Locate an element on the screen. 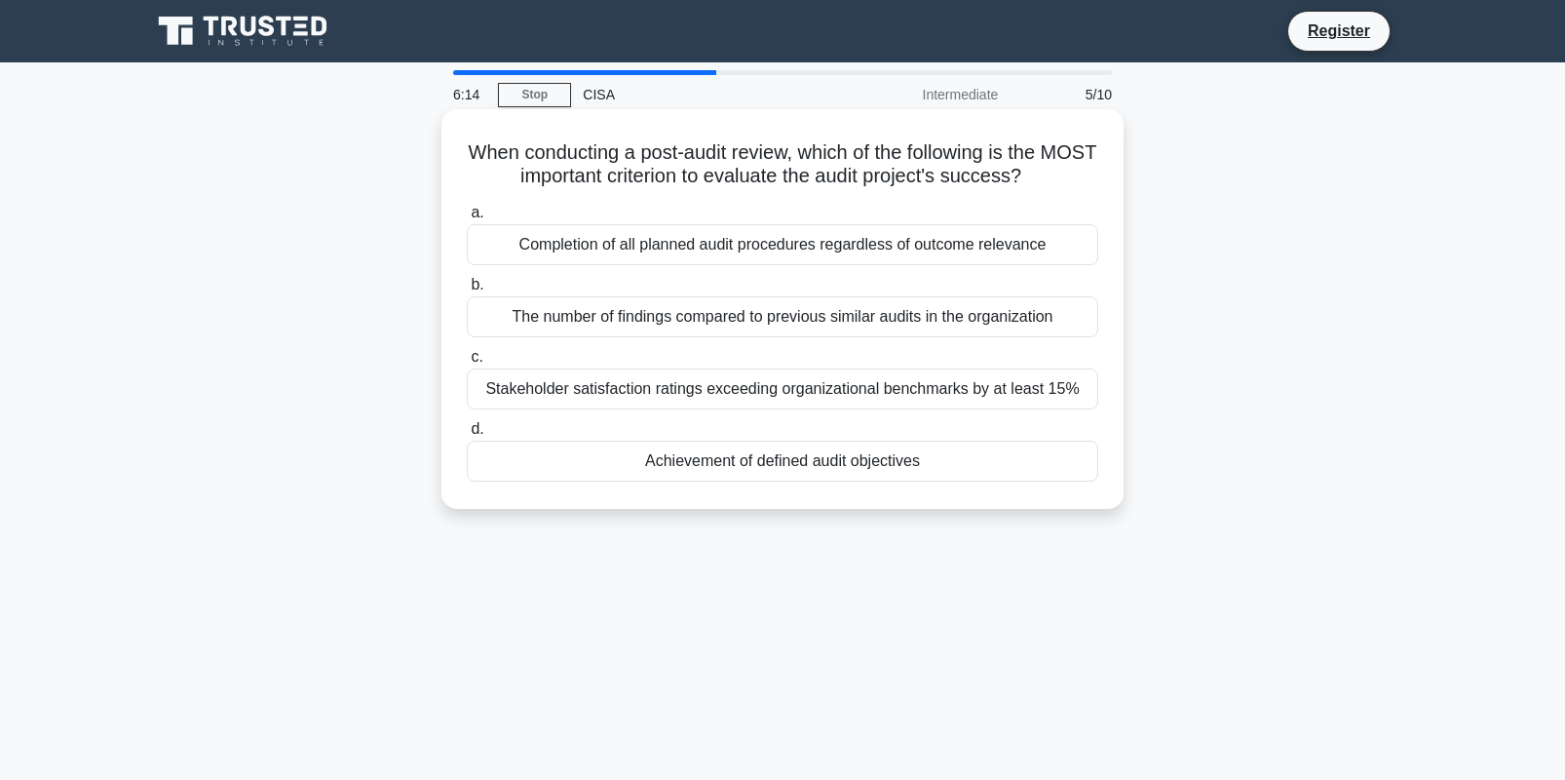 The width and height of the screenshot is (1565, 780). div: Completion of all planned audit procedures regardless of outcome relevance is located at coordinates (782, 245).